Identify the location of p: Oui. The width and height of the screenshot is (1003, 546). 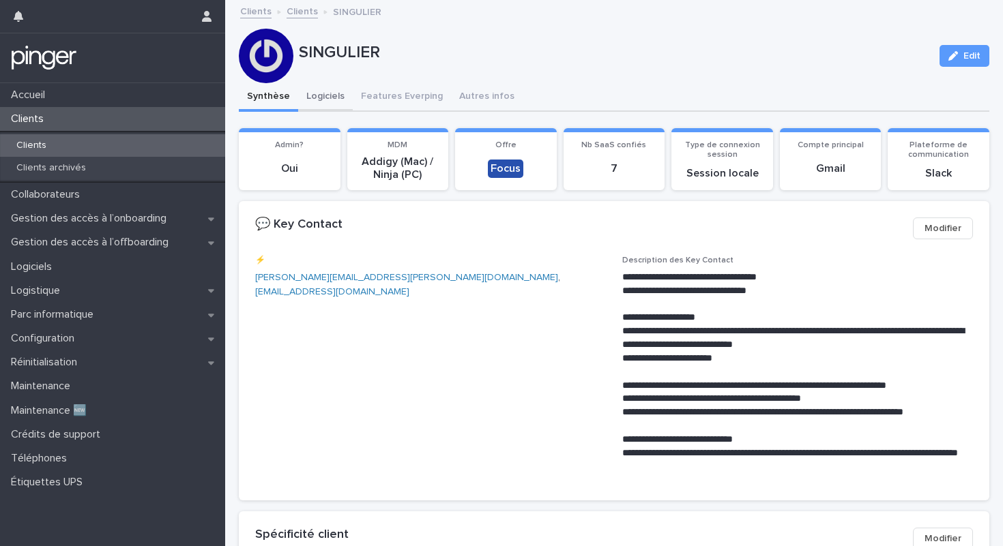
(289, 168).